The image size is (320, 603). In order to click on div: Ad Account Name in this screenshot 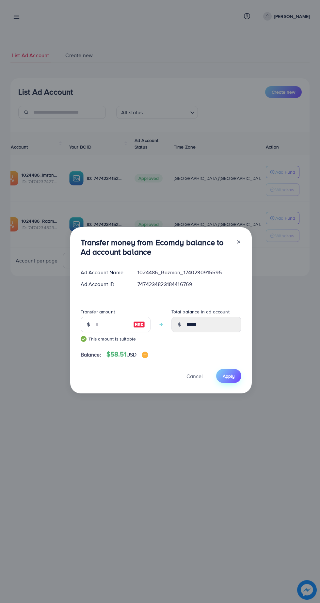, I will do `click(104, 272)`.